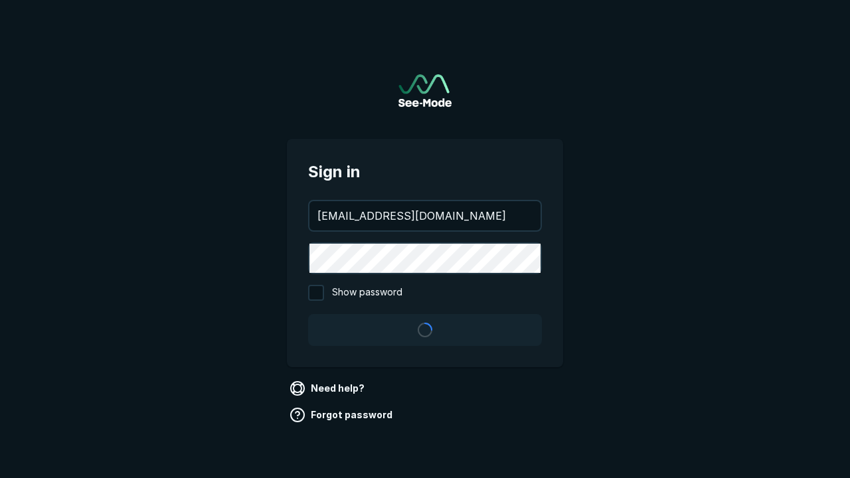 This screenshot has height=478, width=850. Describe the element at coordinates (425, 90) in the screenshot. I see `img: See-Mode Logo` at that location.